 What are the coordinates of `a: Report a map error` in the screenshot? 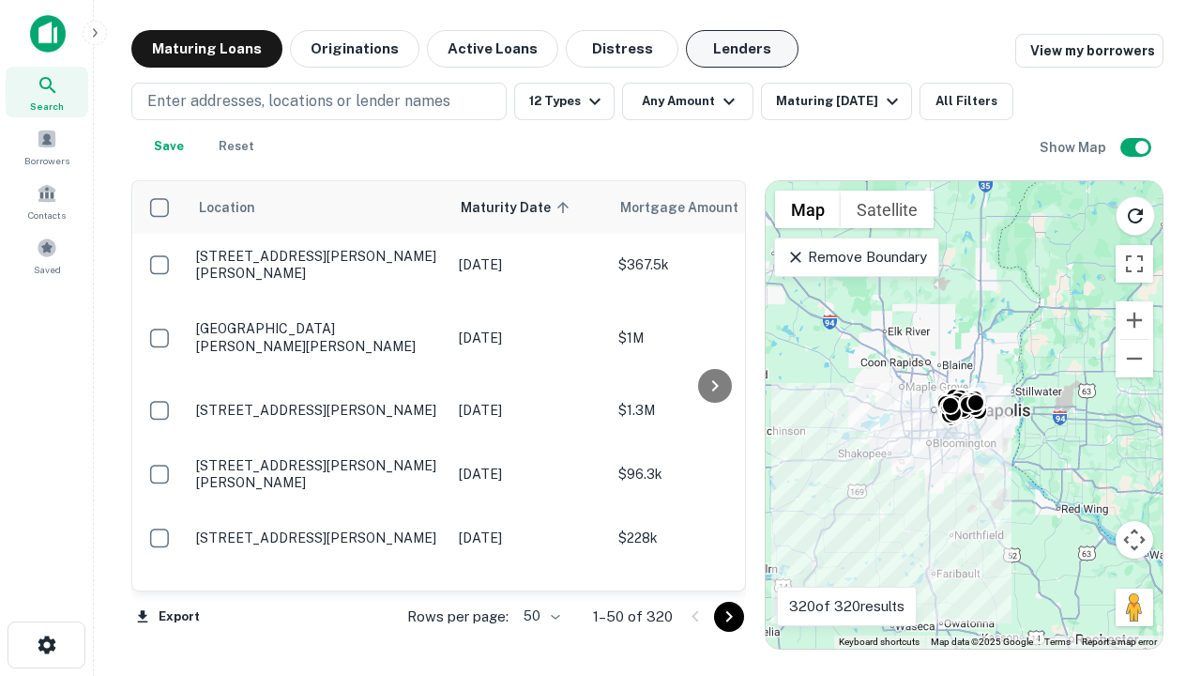 It's located at (1120, 641).